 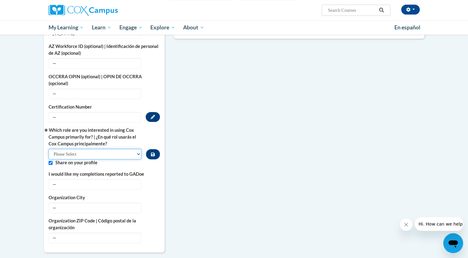 What do you see at coordinates (194, 28) in the screenshot?
I see `a: About` at bounding box center [194, 28].